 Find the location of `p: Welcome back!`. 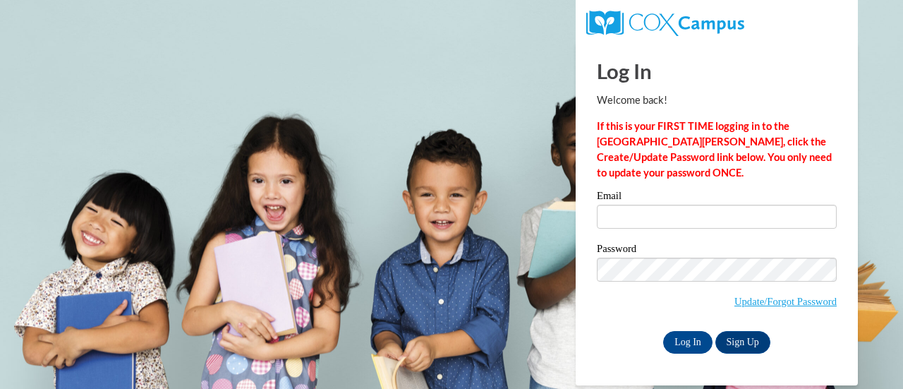

p: Welcome back! is located at coordinates (717, 100).